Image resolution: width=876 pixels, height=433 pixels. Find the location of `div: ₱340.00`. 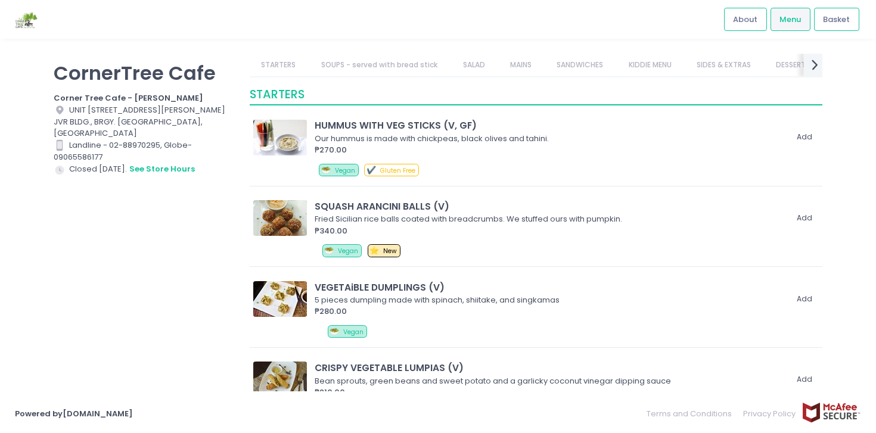

div: ₱340.00 is located at coordinates (550, 231).